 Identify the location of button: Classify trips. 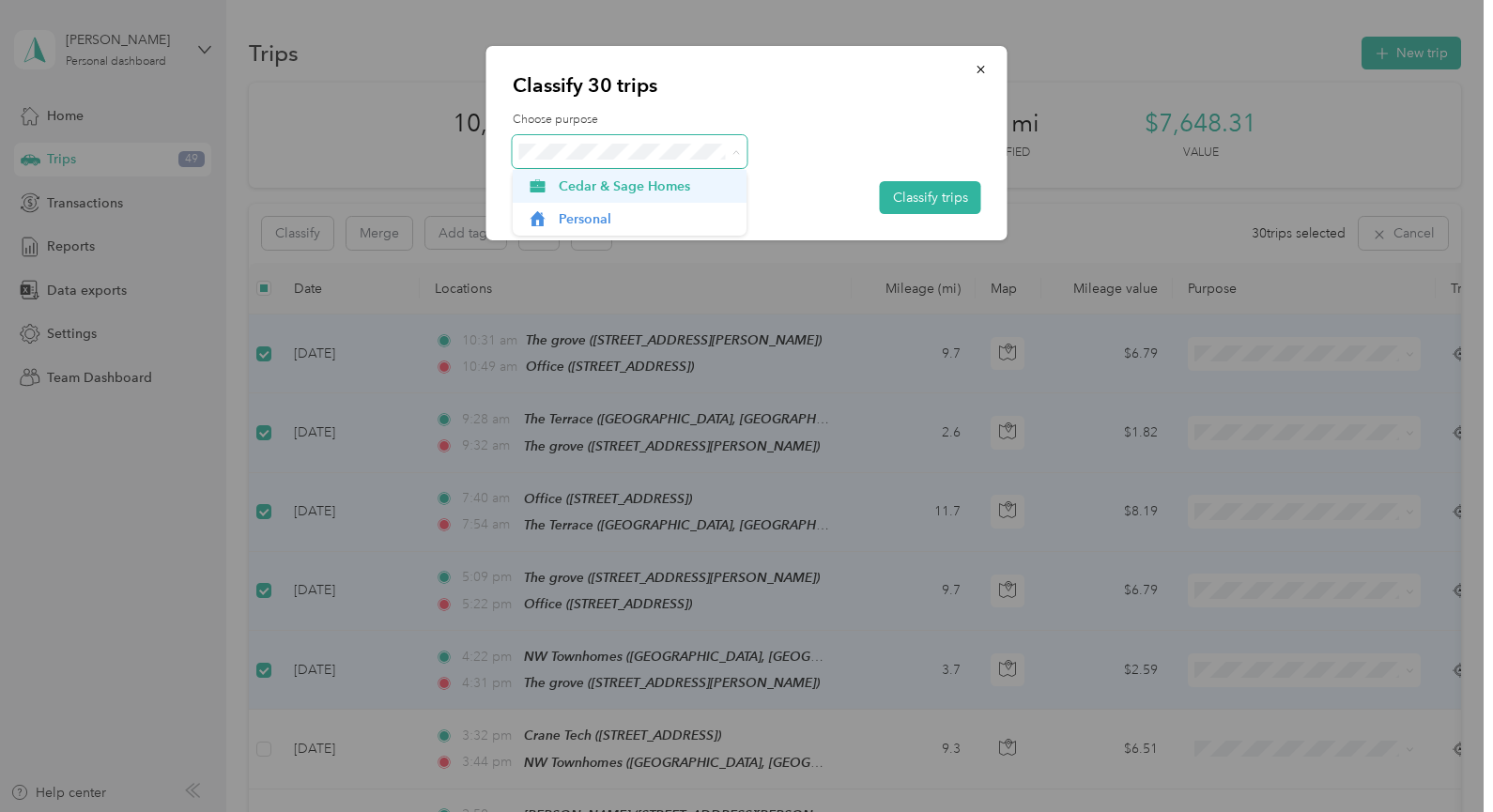
(931, 197).